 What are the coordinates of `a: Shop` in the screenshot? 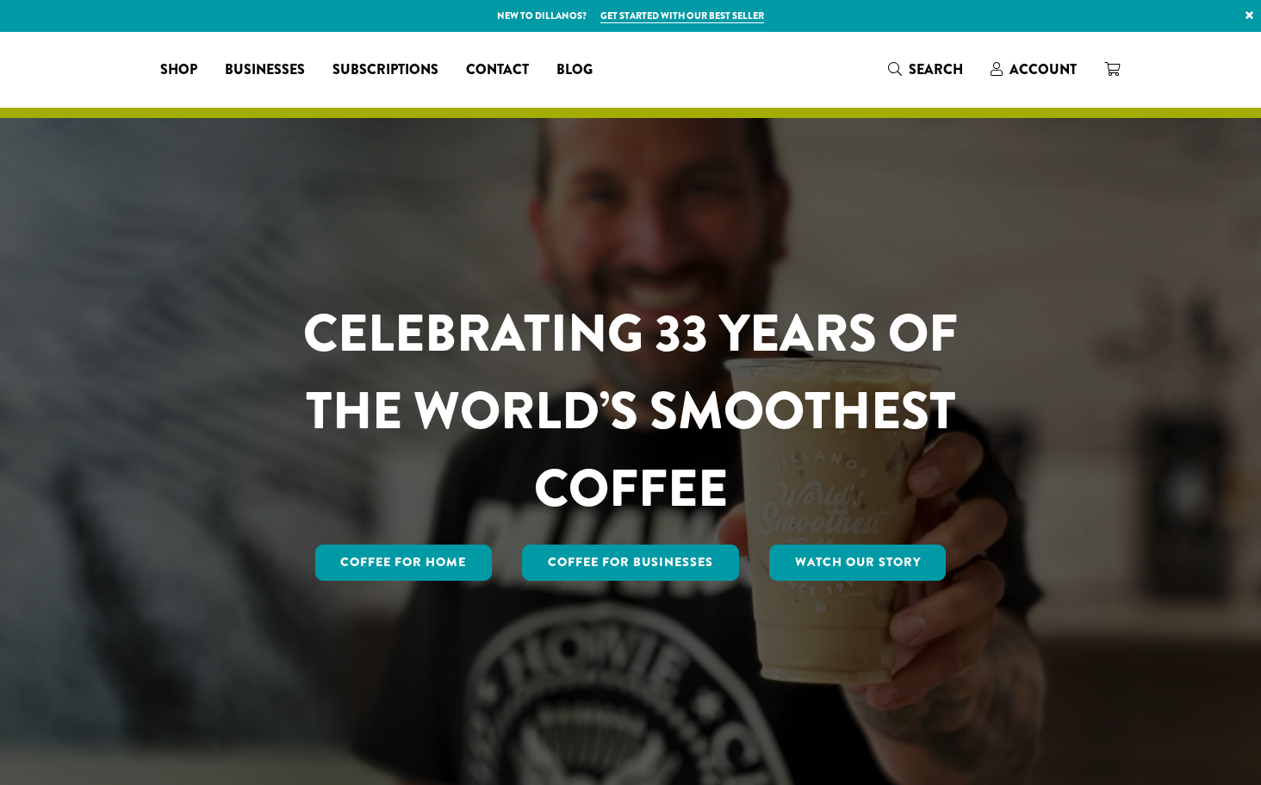 It's located at (178, 70).